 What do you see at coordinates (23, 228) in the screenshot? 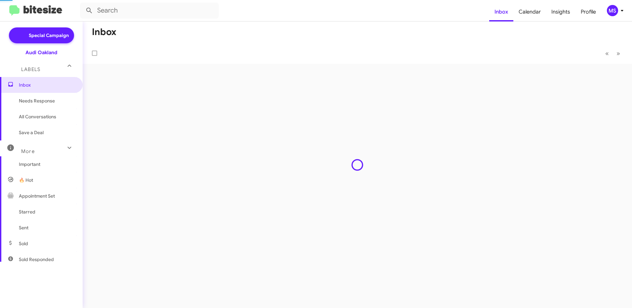
I see `span: Sent` at bounding box center [23, 228].